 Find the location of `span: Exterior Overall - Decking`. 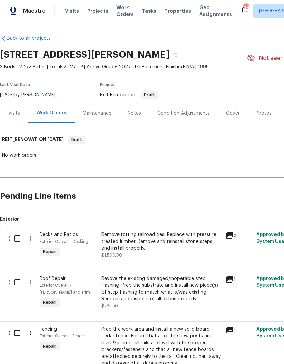

span: Exterior Overall - Decking is located at coordinates (64, 241).